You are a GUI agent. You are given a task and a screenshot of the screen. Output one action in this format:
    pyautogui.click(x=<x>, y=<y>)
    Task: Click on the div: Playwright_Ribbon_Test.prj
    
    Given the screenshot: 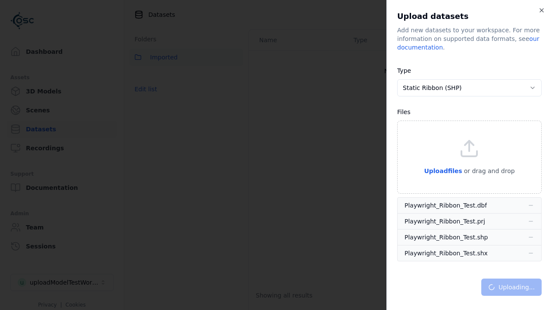 What is the action you would take?
    pyautogui.click(x=444, y=222)
    